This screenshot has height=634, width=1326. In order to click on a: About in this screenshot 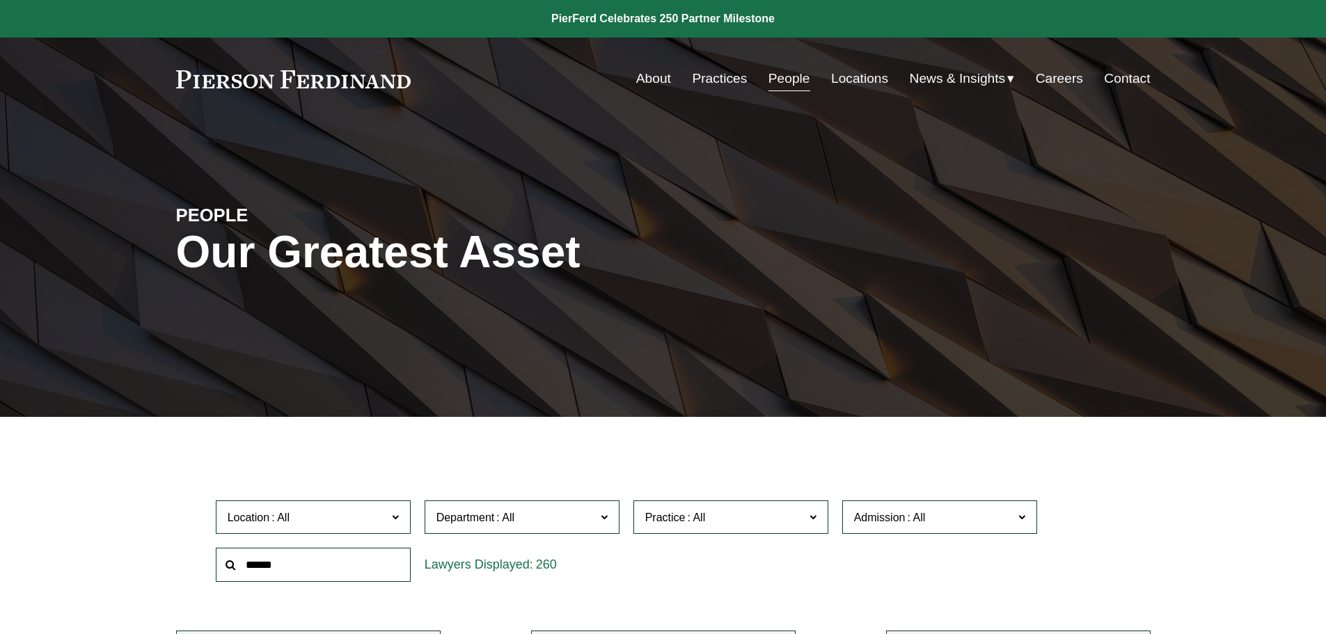, I will do `click(654, 79)`.